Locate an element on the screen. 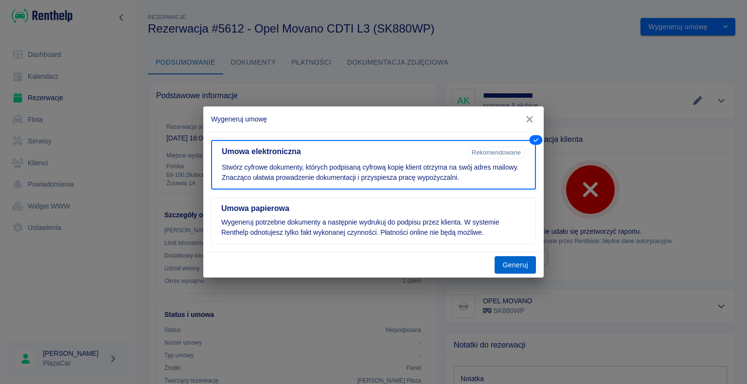 The width and height of the screenshot is (747, 384). button: Umowa papierowaWygeneruj potrzebne dokumenty a następnie wydrukuj do podpisu przez klienta. W sys... is located at coordinates (374, 221).